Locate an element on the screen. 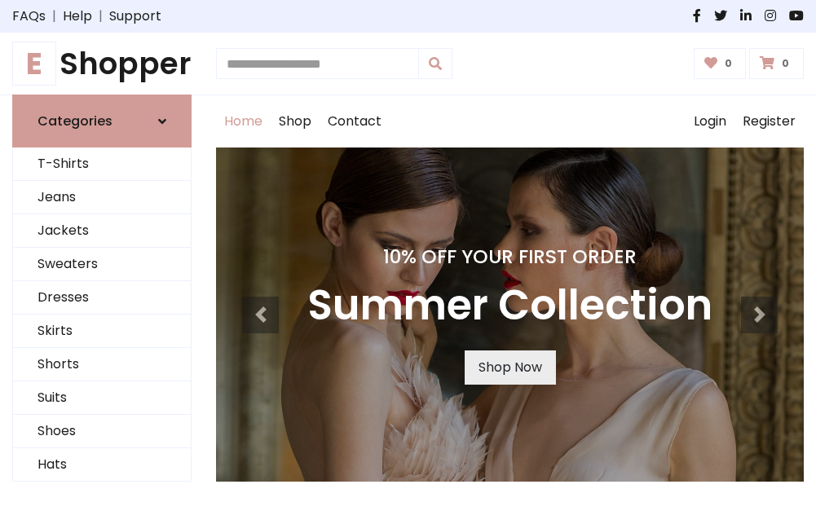 The width and height of the screenshot is (816, 524). h6: Categories is located at coordinates (75, 121).